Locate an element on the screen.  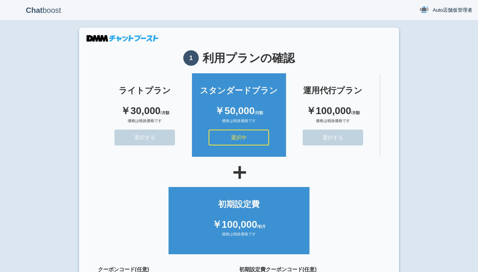
h1: 利用プランの確認 is located at coordinates (239, 58).